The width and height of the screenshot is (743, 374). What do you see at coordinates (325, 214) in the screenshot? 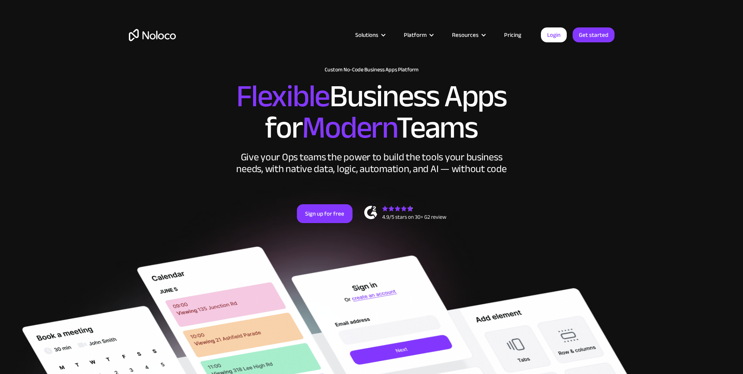
I see `a: Sign up for free` at bounding box center [325, 214].